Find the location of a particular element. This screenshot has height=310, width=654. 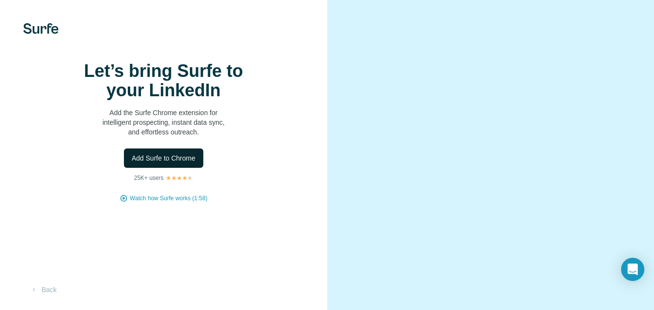

img: Rating Stars is located at coordinates (179, 178).